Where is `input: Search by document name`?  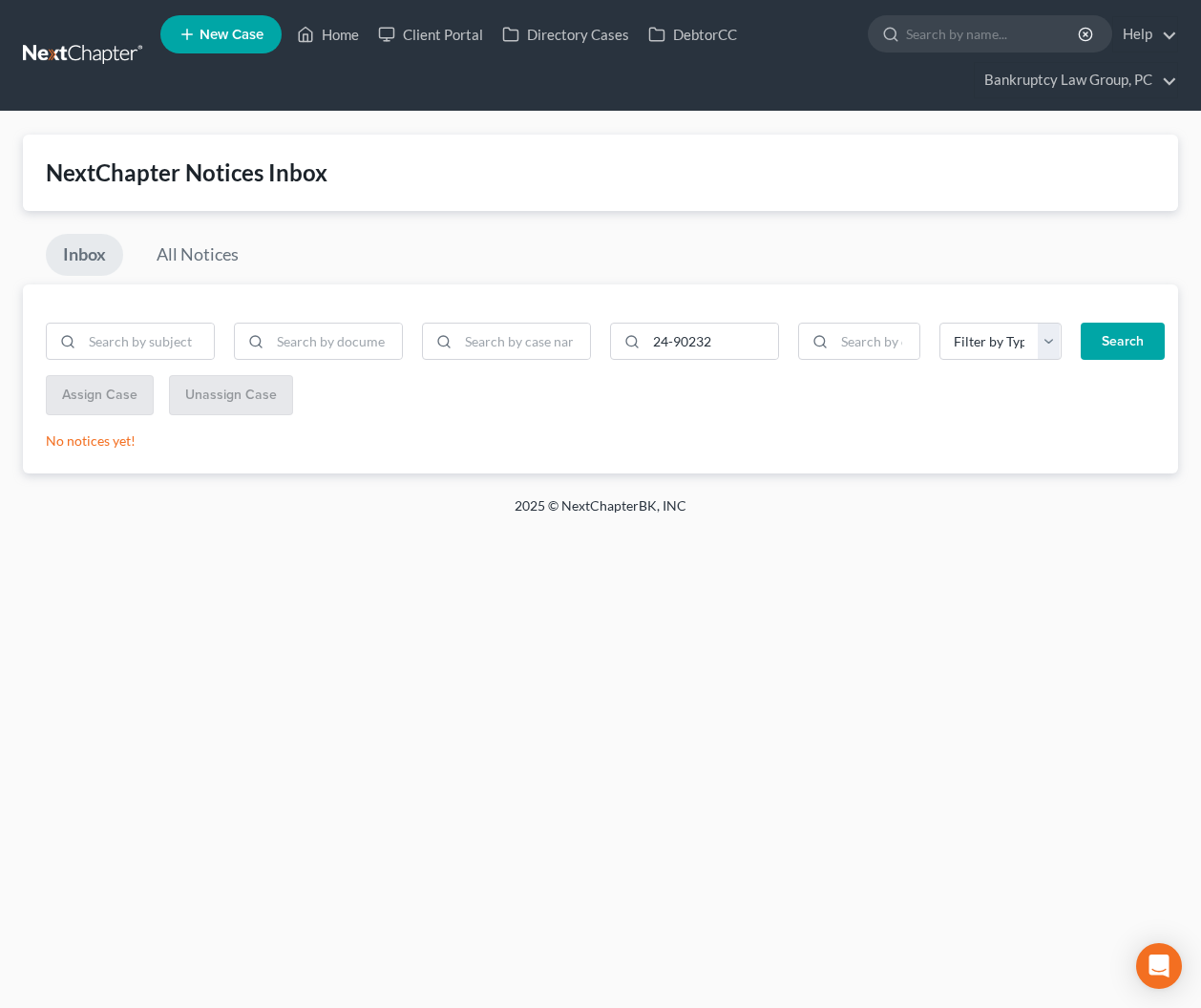 input: Search by document name is located at coordinates (336, 342).